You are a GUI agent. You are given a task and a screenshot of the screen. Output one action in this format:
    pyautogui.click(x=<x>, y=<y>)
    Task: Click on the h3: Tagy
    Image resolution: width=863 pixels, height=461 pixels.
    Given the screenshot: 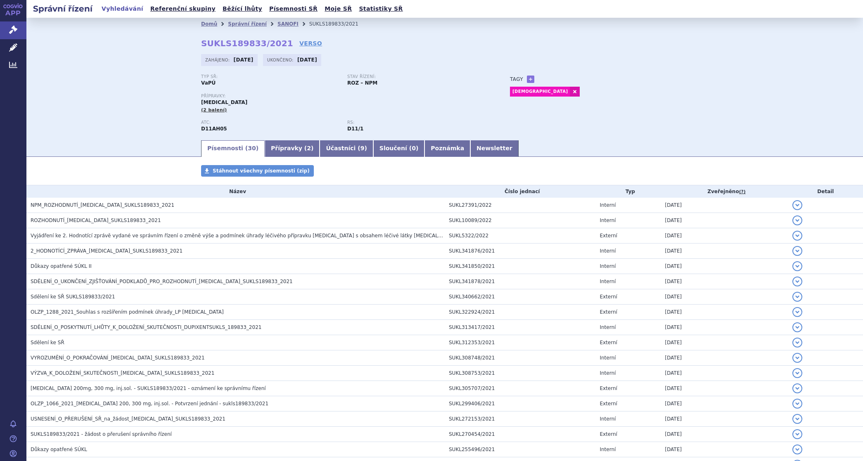 What is the action you would take?
    pyautogui.click(x=517, y=79)
    